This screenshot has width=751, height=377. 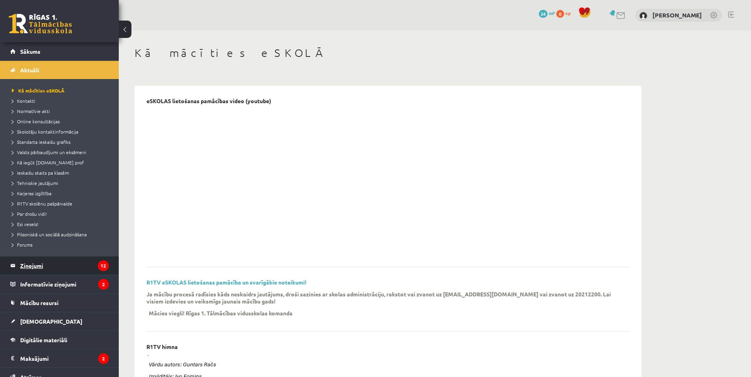 What do you see at coordinates (29, 214) in the screenshot?
I see `span: Par drošu vidi!` at bounding box center [29, 214].